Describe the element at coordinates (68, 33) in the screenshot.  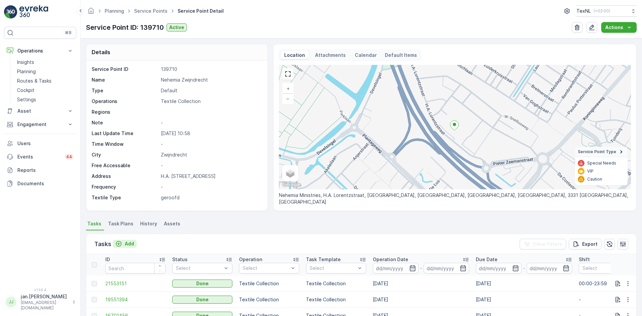
I see `p: ⌘B` at that location.